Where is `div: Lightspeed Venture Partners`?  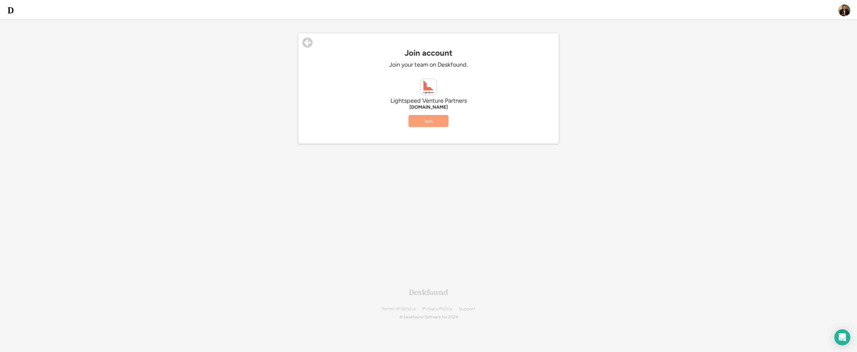
div: Lightspeed Venture Partners is located at coordinates (429, 101).